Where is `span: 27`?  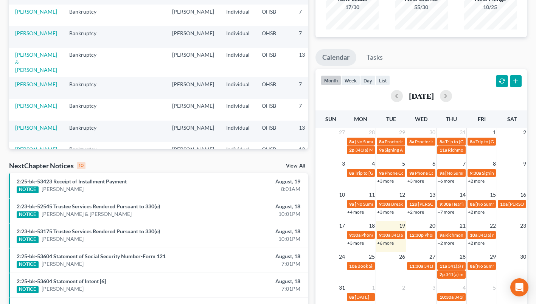
span: 27 is located at coordinates (342, 132).